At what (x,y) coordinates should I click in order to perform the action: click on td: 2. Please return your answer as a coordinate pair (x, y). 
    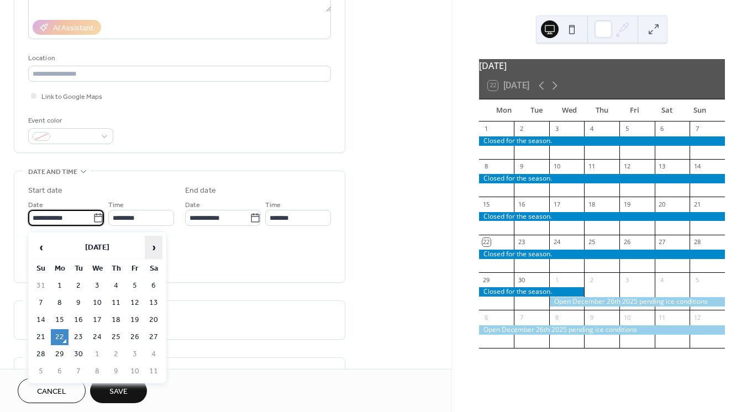
    Looking at the image, I should click on (78, 285).